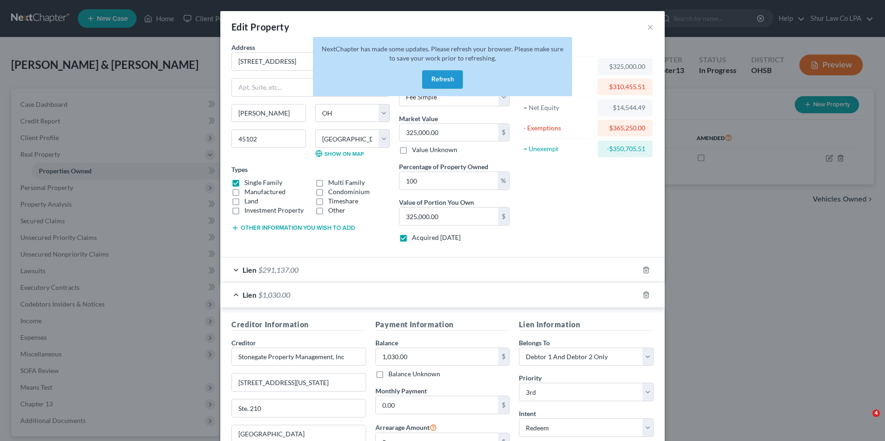 Image resolution: width=885 pixels, height=441 pixels. Describe the element at coordinates (442, 325) in the screenshot. I see `h5: Payment Information` at that location.